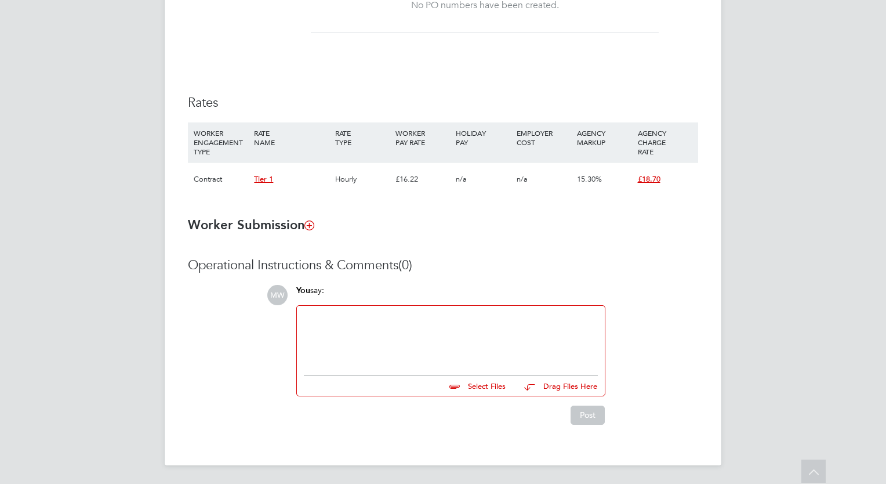  What do you see at coordinates (544, 137) in the screenshot?
I see `div: EMPLOYER COST` at bounding box center [544, 137].